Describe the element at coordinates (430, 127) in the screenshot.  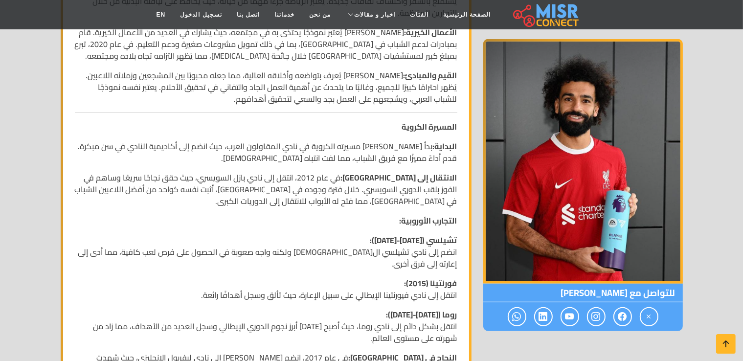
I see `strong: المسيرة الكروية` at that location.